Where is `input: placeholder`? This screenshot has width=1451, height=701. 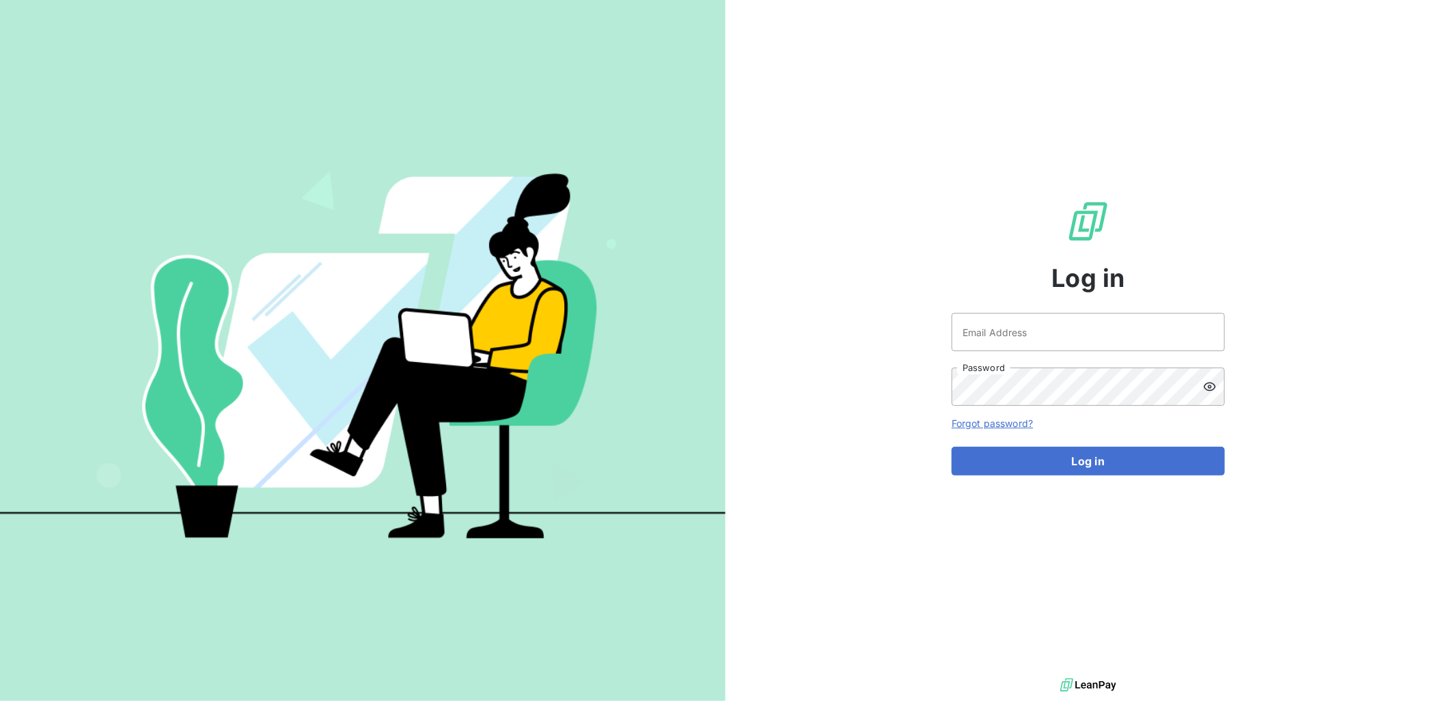
input: placeholder is located at coordinates (1088, 332).